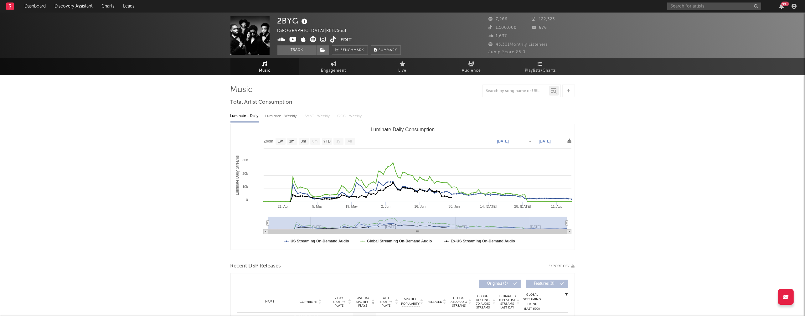 This screenshot has height=316, width=805. I want to click on span: 7 Day Spotify Plays, so click(339, 302).